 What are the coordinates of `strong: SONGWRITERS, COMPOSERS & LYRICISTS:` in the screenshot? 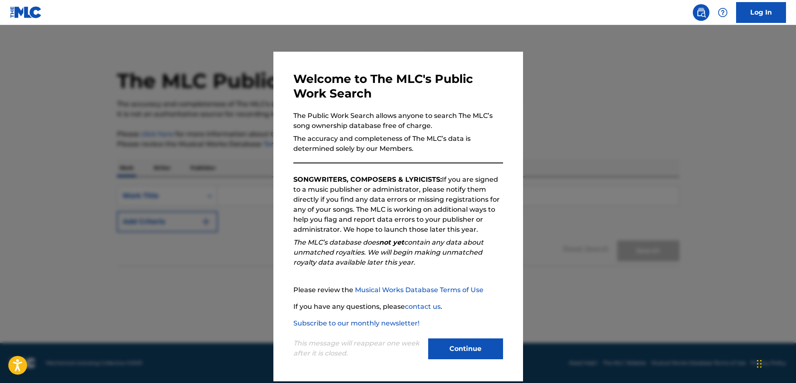 It's located at (368, 179).